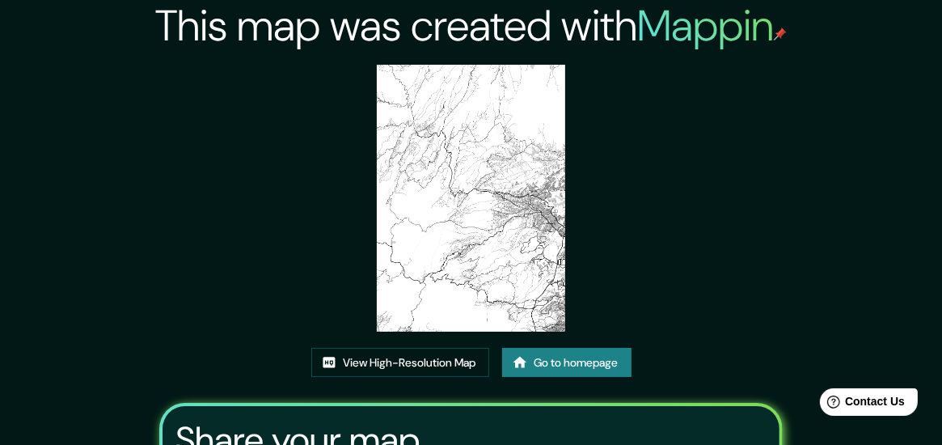 This screenshot has height=445, width=942. I want to click on img: created-map, so click(471, 198).